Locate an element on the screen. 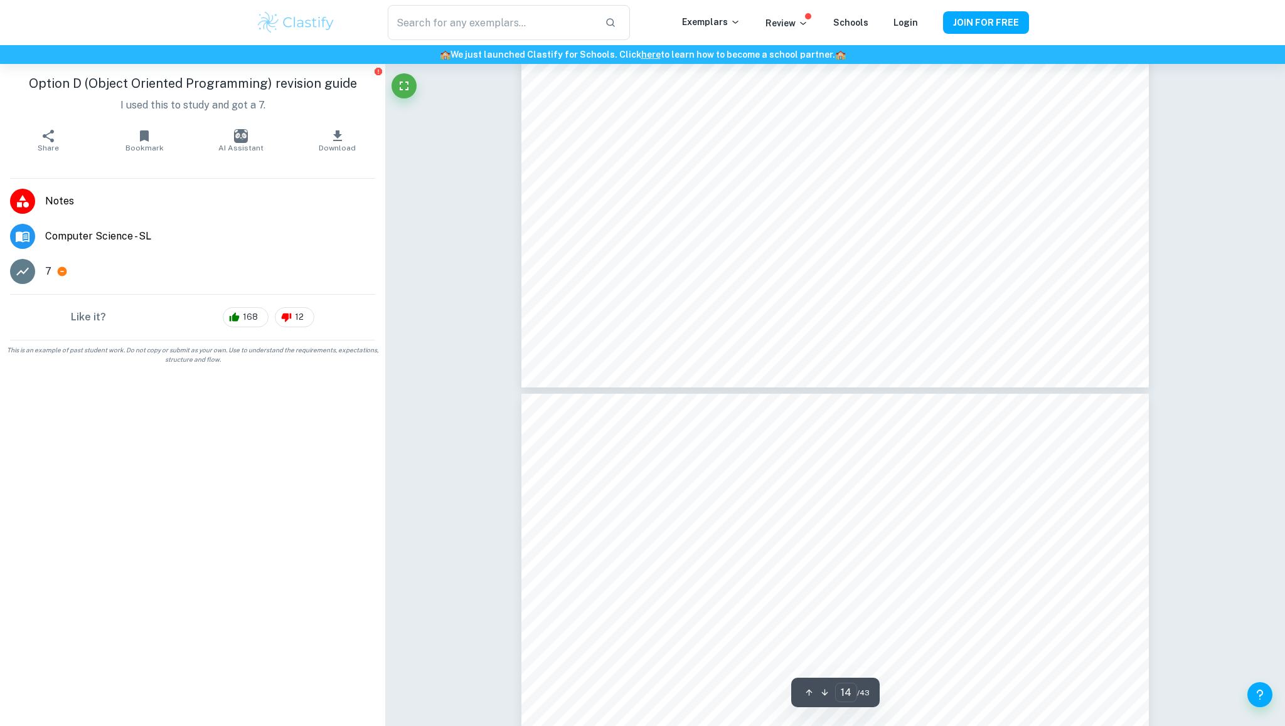 Image resolution: width=1285 pixels, height=726 pixels. button: JOIN FOR FREE is located at coordinates (985, 23).